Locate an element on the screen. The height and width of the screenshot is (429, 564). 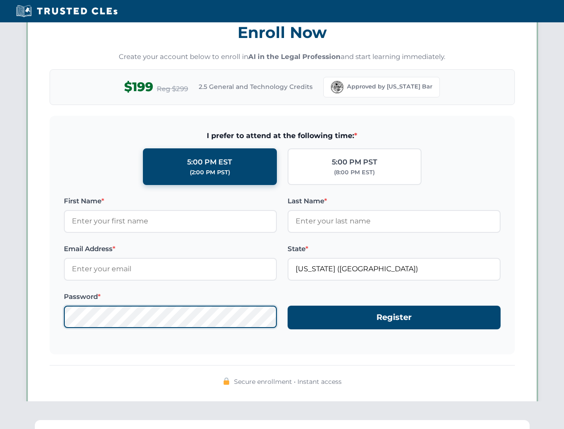
span: Secure enrollment • Instant access is located at coordinates (287, 381).